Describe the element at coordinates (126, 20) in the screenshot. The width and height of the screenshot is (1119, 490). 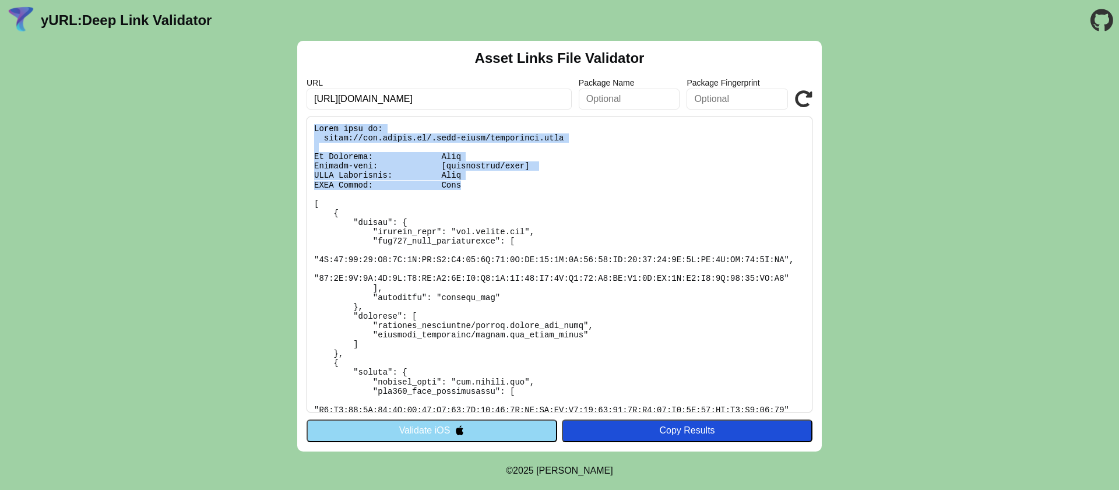
I see `a: yURL:Deep Link Validator` at that location.